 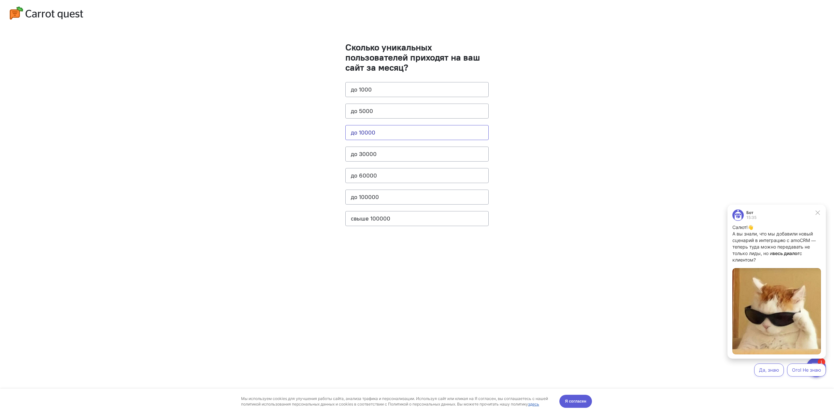 I want to click on img: logo, so click(x=46, y=13).